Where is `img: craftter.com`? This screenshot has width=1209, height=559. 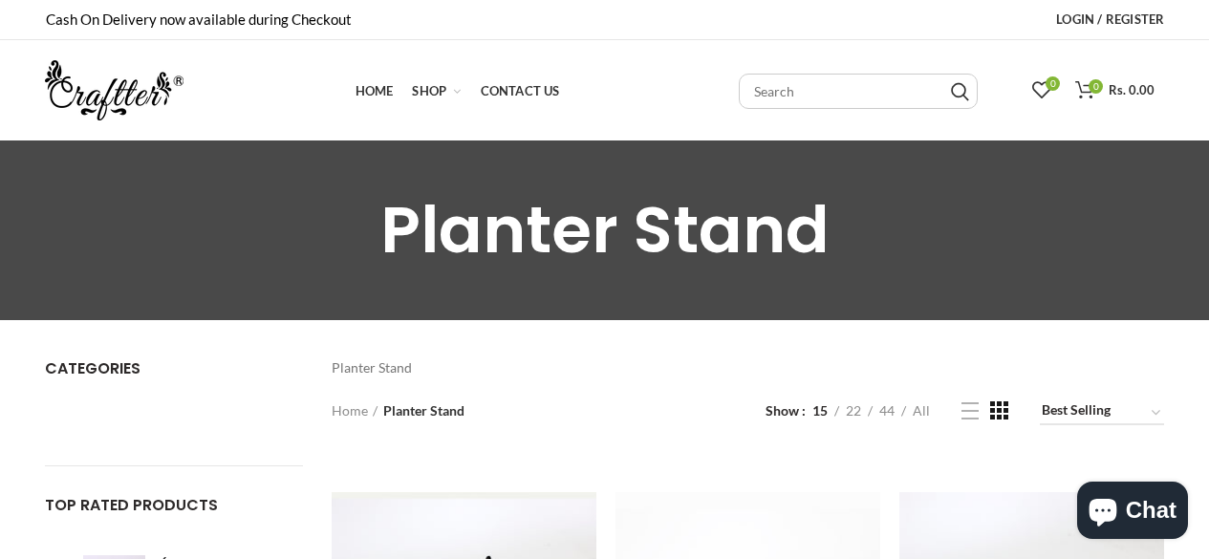
img: craftter.com is located at coordinates (114, 90).